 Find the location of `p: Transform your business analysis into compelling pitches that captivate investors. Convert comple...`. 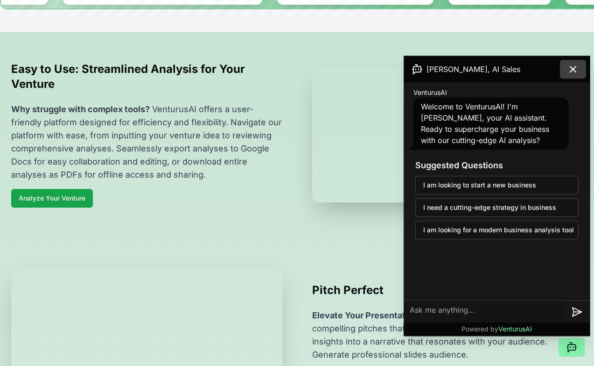

p: Transform your business analysis into compelling pitches that captivate investors. Convert comple... is located at coordinates (448, 335).